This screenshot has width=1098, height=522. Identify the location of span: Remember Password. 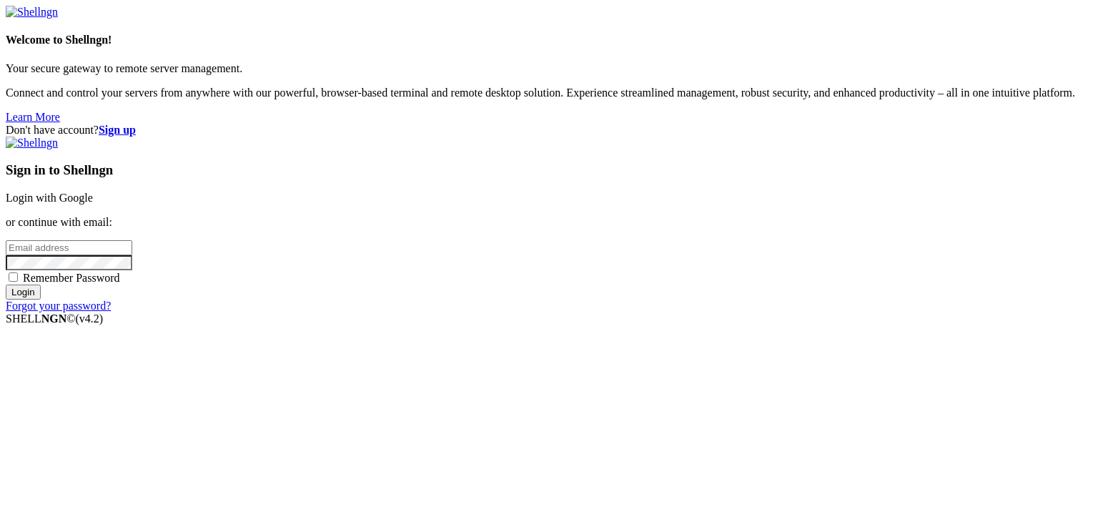
(71, 277).